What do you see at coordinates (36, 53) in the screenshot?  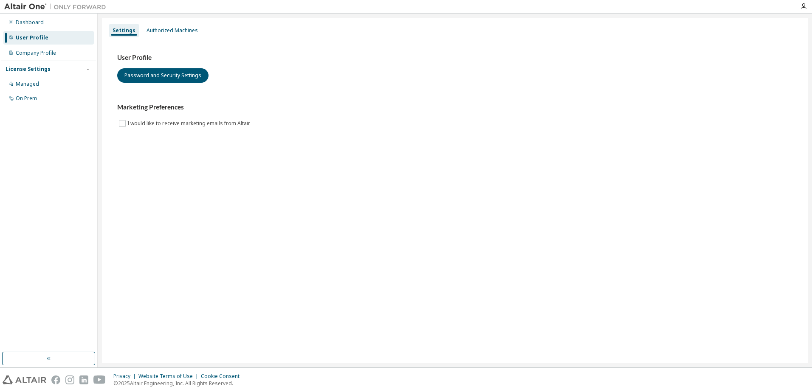 I see `div: Company Profile` at bounding box center [36, 53].